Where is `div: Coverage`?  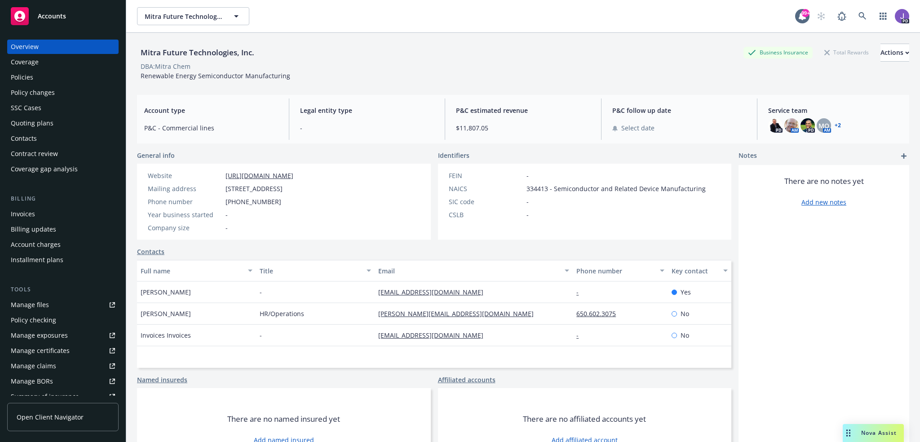
div: Coverage is located at coordinates (25, 62).